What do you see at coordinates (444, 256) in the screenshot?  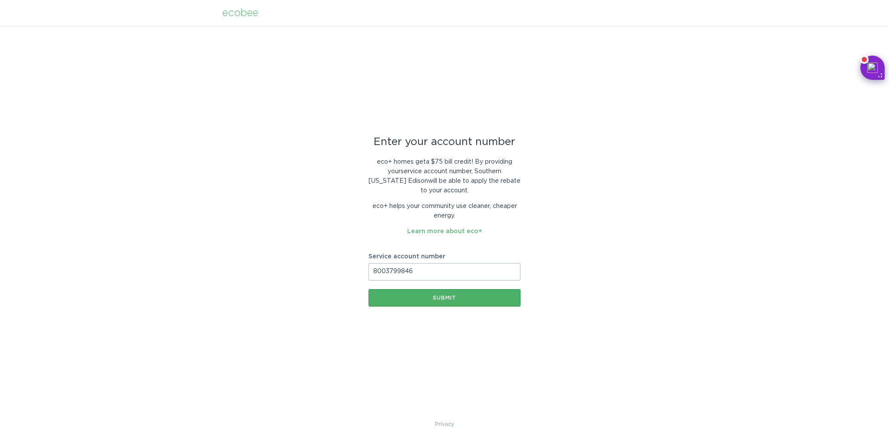 I see `label: Service account number` at bounding box center [444, 256].